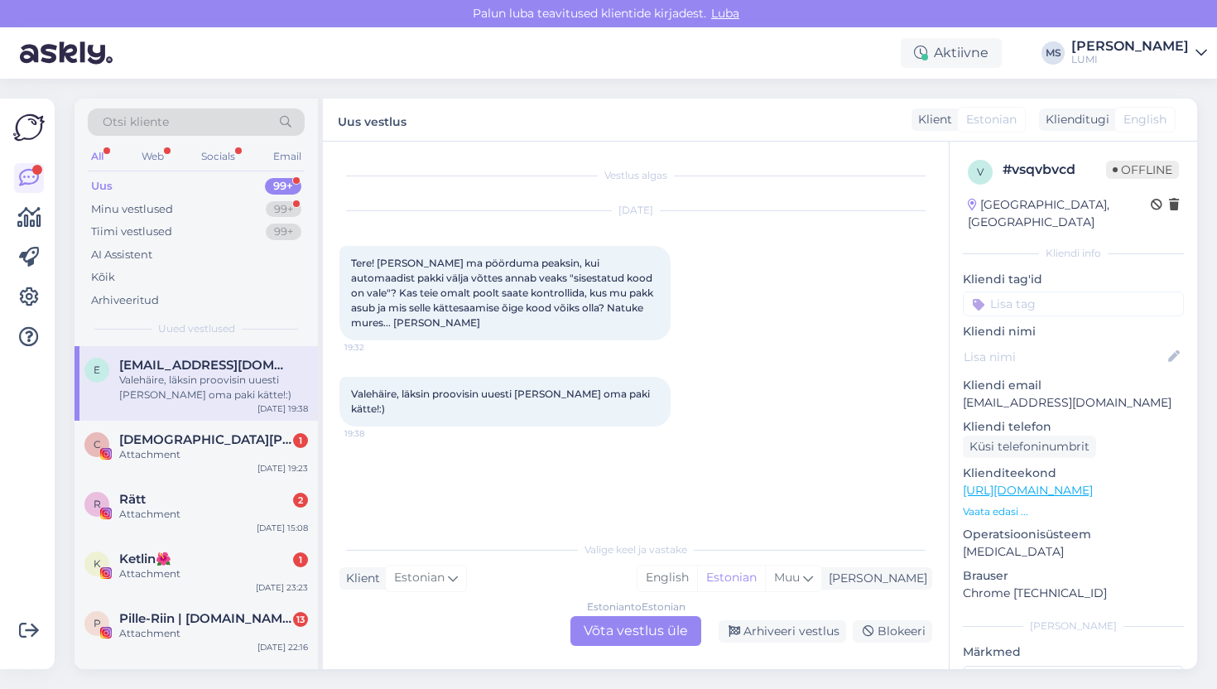  What do you see at coordinates (636, 631) in the screenshot?
I see `div: Võta vestlus üle` at bounding box center [636, 631].